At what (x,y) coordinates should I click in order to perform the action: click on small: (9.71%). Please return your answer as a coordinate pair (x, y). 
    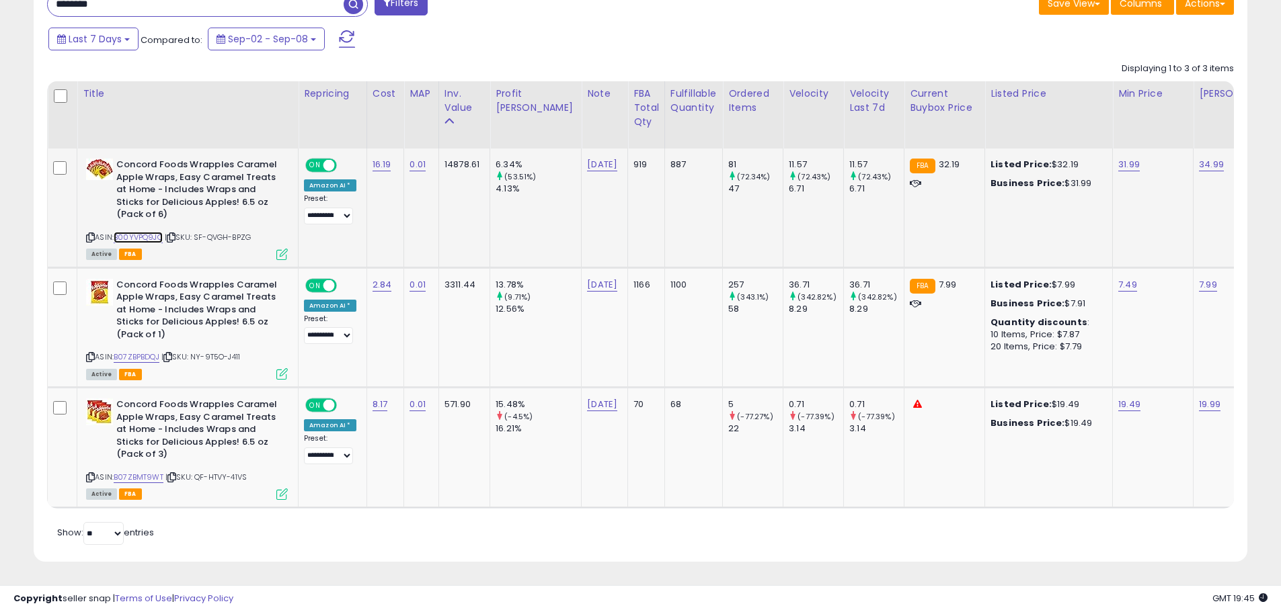
    Looking at the image, I should click on (517, 297).